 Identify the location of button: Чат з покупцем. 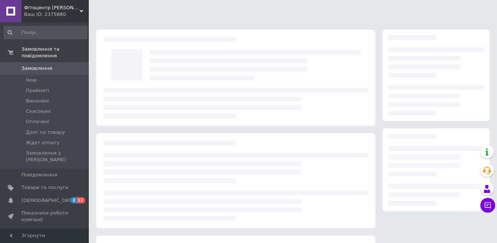
(488, 206).